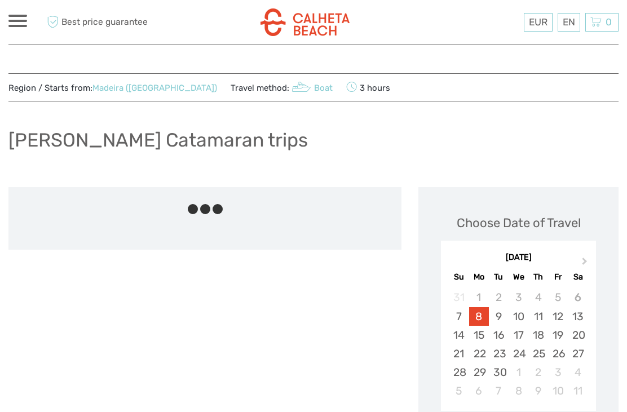 The image size is (627, 412). I want to click on div: Choose Monday, September 29th, 2025, so click(479, 372).